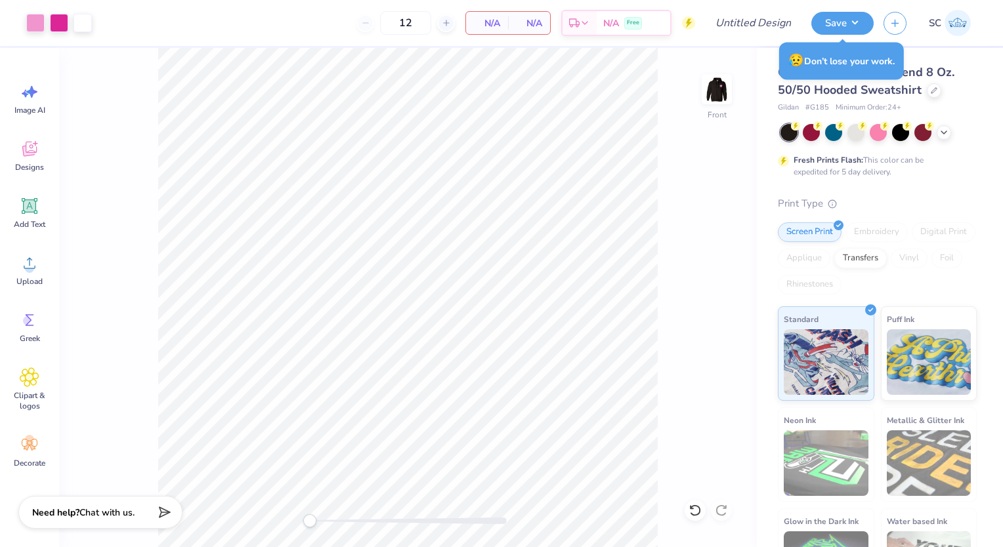  Describe the element at coordinates (925, 420) in the screenshot. I see `span: Metallic & Glitter Ink` at that location.